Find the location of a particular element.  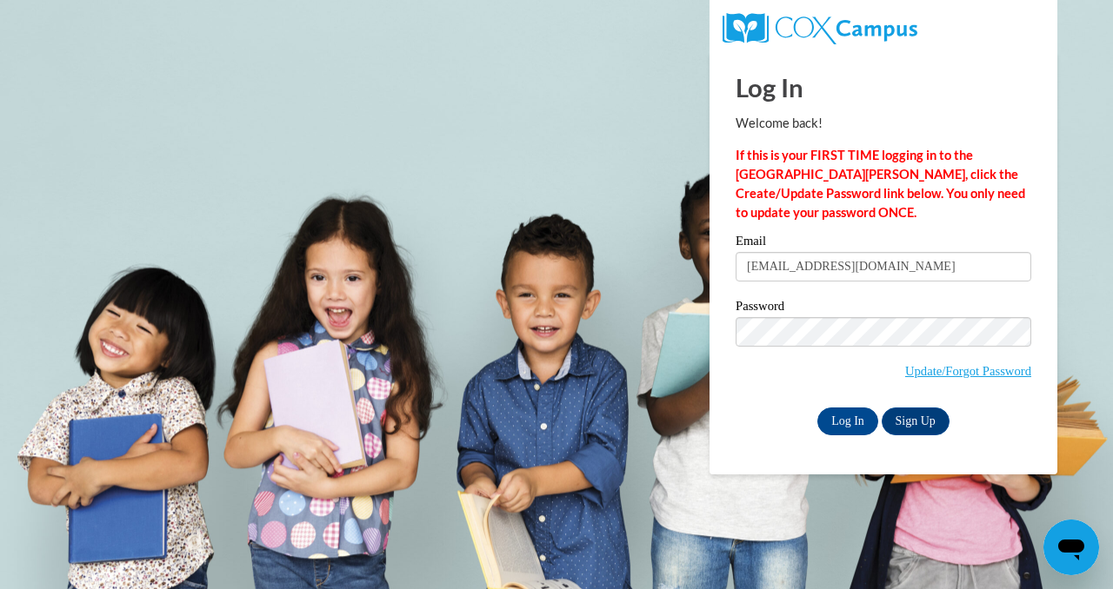

h1: Log In is located at coordinates (883, 87).